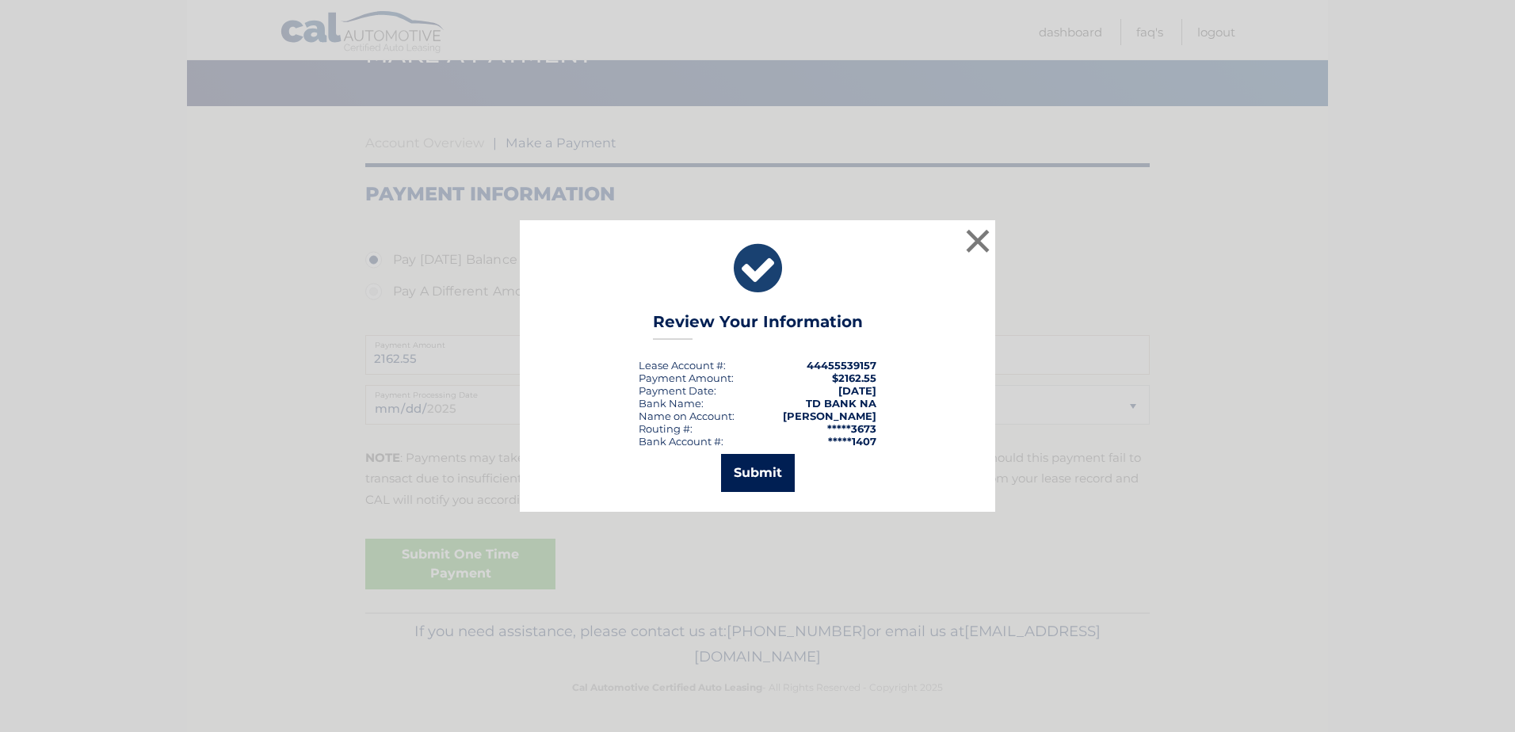  What do you see at coordinates (666, 429) in the screenshot?
I see `div: Routing #:` at bounding box center [666, 429].